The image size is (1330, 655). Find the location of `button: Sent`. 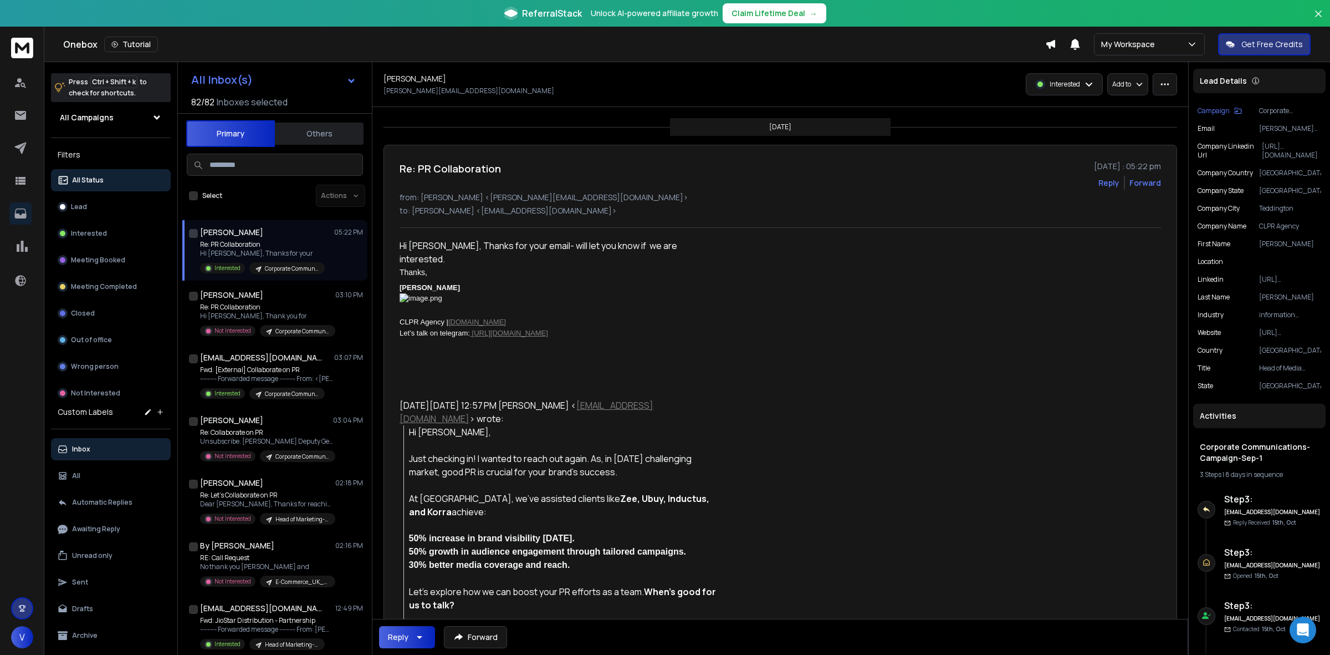

button: Sent is located at coordinates (111, 582).